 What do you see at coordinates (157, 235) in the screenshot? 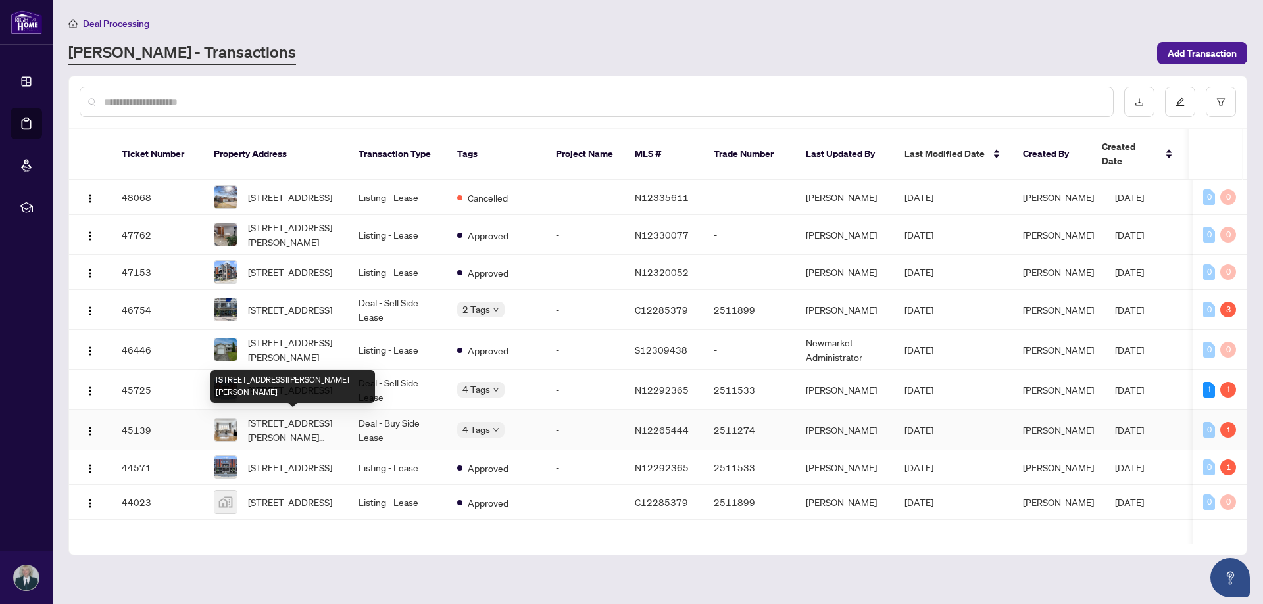
I see `td: 47762` at bounding box center [157, 235].